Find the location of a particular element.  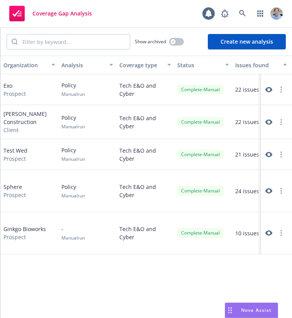

svg: Search is located at coordinates (15, 42).